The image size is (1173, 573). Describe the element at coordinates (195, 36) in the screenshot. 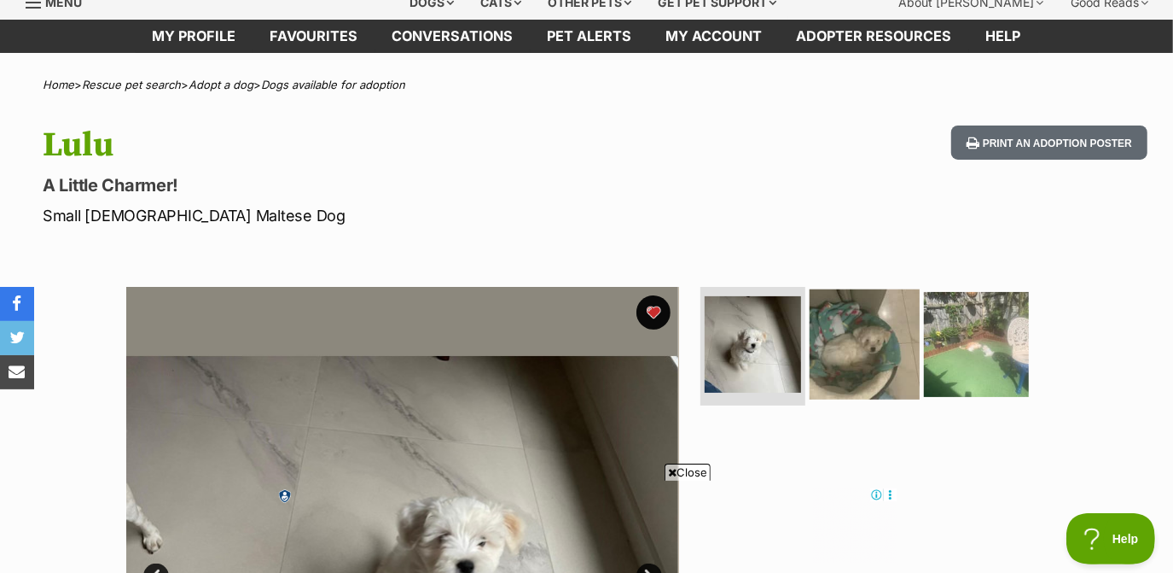

I see `a: My profile` at that location.